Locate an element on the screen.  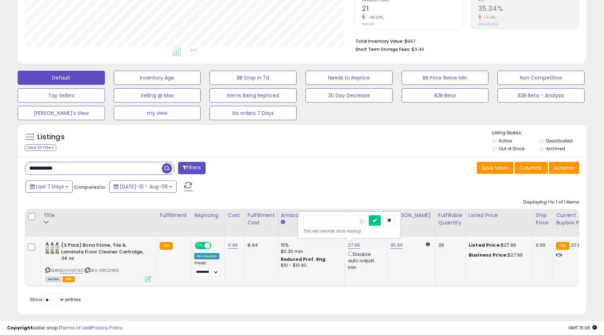
div: 0.00 is located at coordinates (541, 245).